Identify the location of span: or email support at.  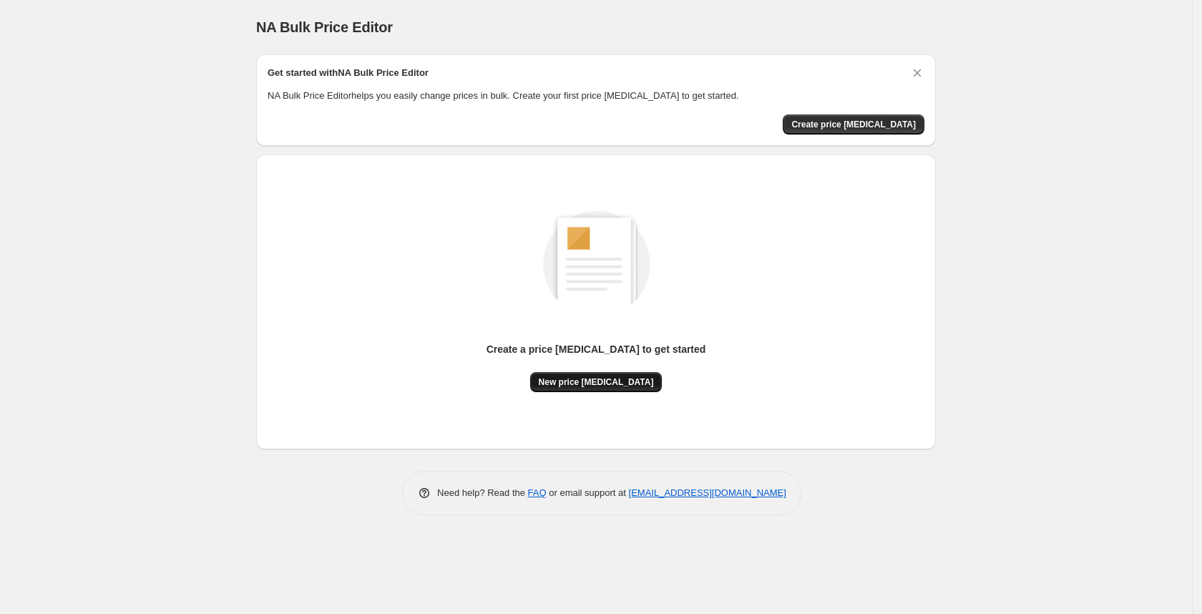
(587, 492).